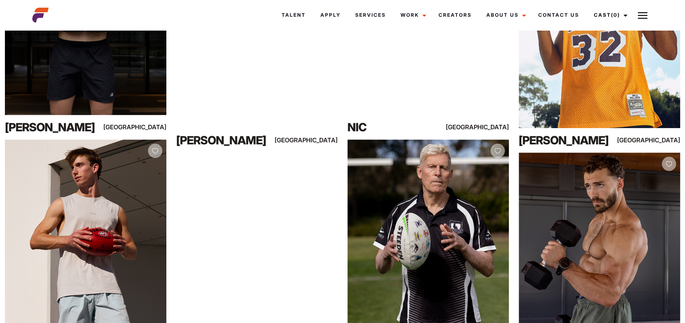 The width and height of the screenshot is (685, 323). What do you see at coordinates (293, 15) in the screenshot?
I see `a: Talent` at bounding box center [293, 15].